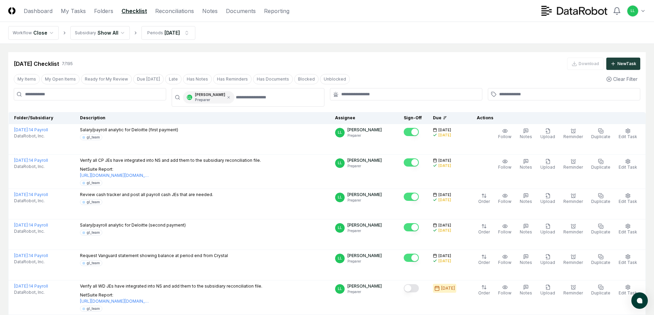 The height and width of the screenshot is (315, 654). Describe the element at coordinates (574, 11) in the screenshot. I see `img: DataRobot logo` at that location.